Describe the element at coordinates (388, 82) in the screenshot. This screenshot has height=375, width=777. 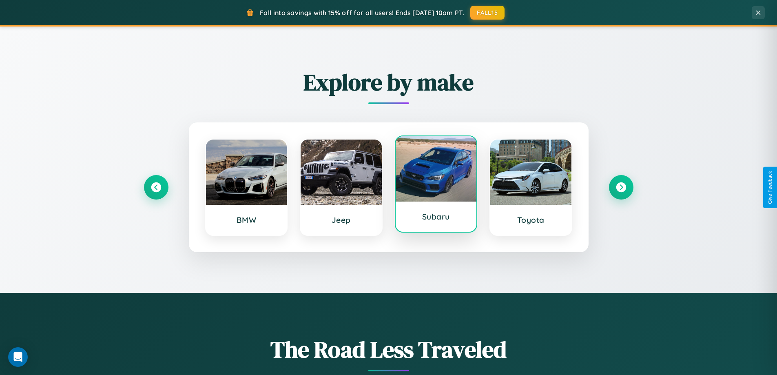
I see `h2: Explore by make` at that location.